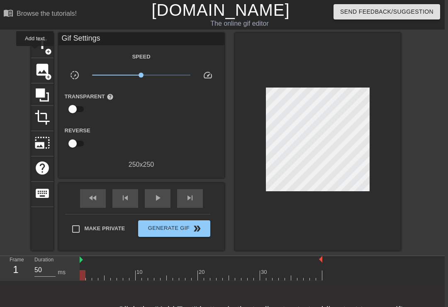 The height and width of the screenshot is (307, 448). What do you see at coordinates (8, 13) in the screenshot?
I see `span: menu_book` at bounding box center [8, 13].